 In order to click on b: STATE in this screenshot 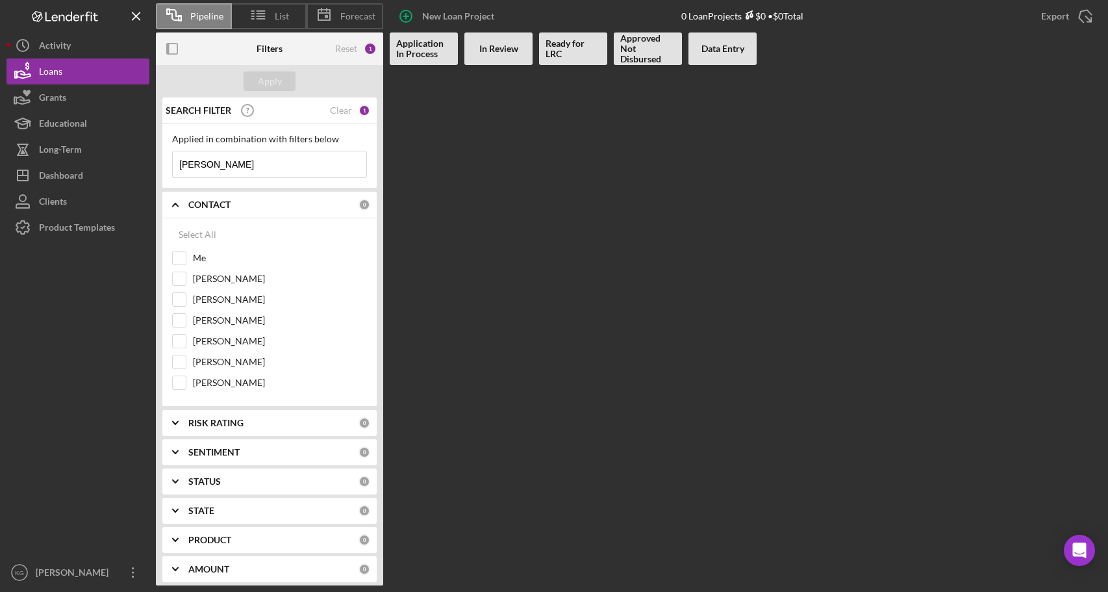, I will do `click(201, 511)`.